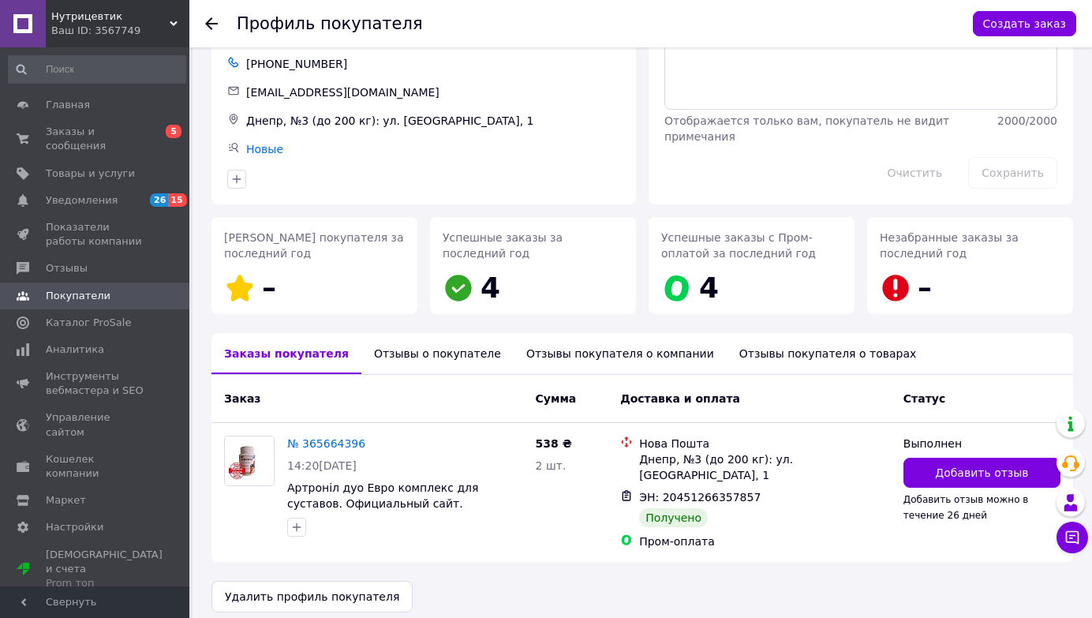 This screenshot has height=618, width=1092. What do you see at coordinates (312, 596) in the screenshot?
I see `button: Удалить профиль покупателя` at bounding box center [312, 596].